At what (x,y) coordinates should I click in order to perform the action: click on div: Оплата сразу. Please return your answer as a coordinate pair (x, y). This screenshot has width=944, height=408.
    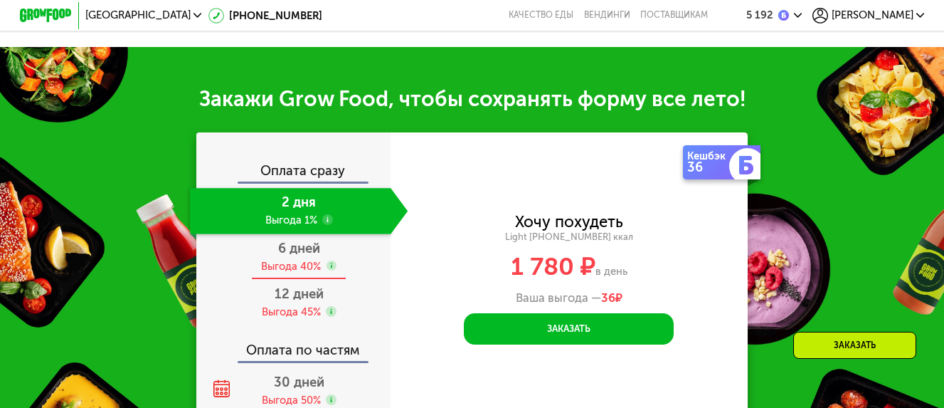
    Looking at the image, I should click on (294, 167).